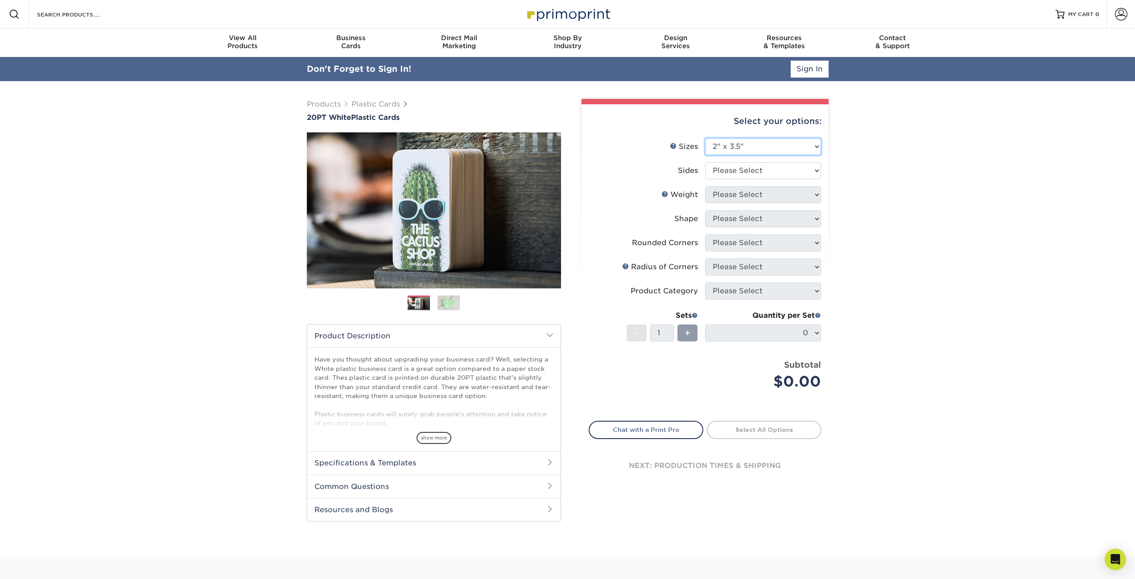 The height and width of the screenshot is (579, 1135). I want to click on span: show more, so click(434, 438).